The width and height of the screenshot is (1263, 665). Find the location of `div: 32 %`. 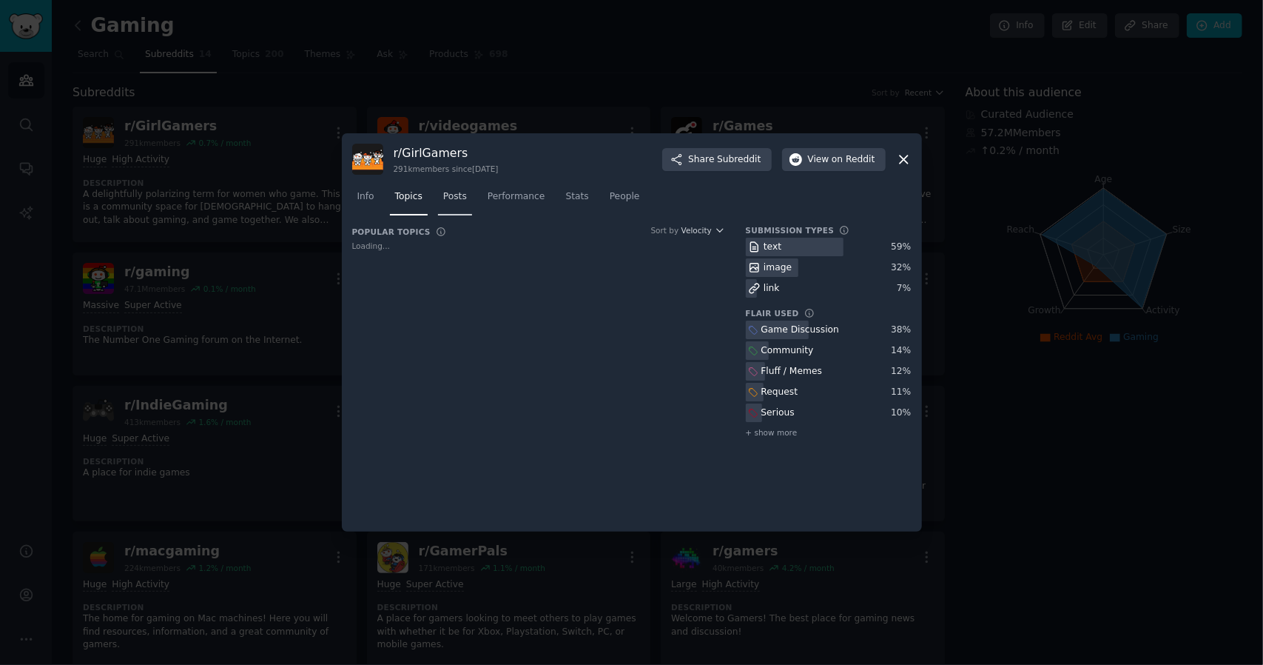

div: 32 % is located at coordinates (901, 268).